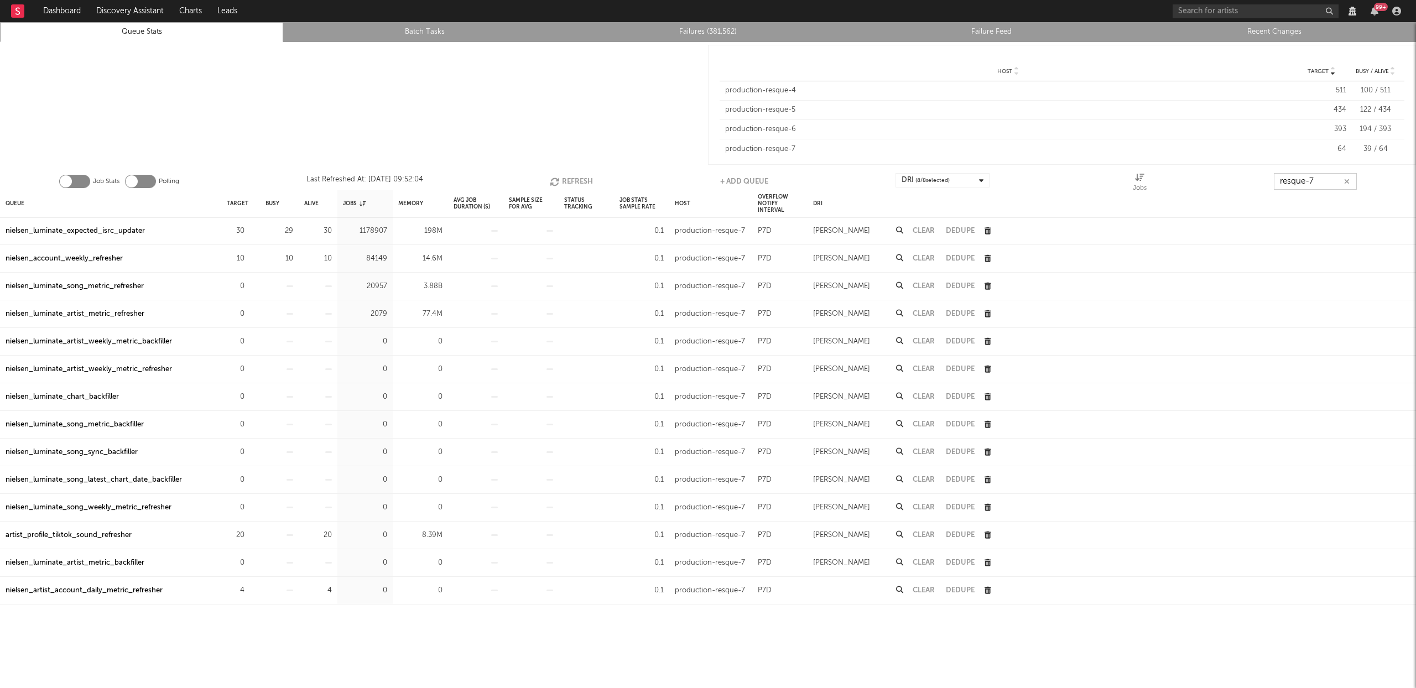 The image size is (1416, 688). I want to click on a: Batch Tasks, so click(425, 32).